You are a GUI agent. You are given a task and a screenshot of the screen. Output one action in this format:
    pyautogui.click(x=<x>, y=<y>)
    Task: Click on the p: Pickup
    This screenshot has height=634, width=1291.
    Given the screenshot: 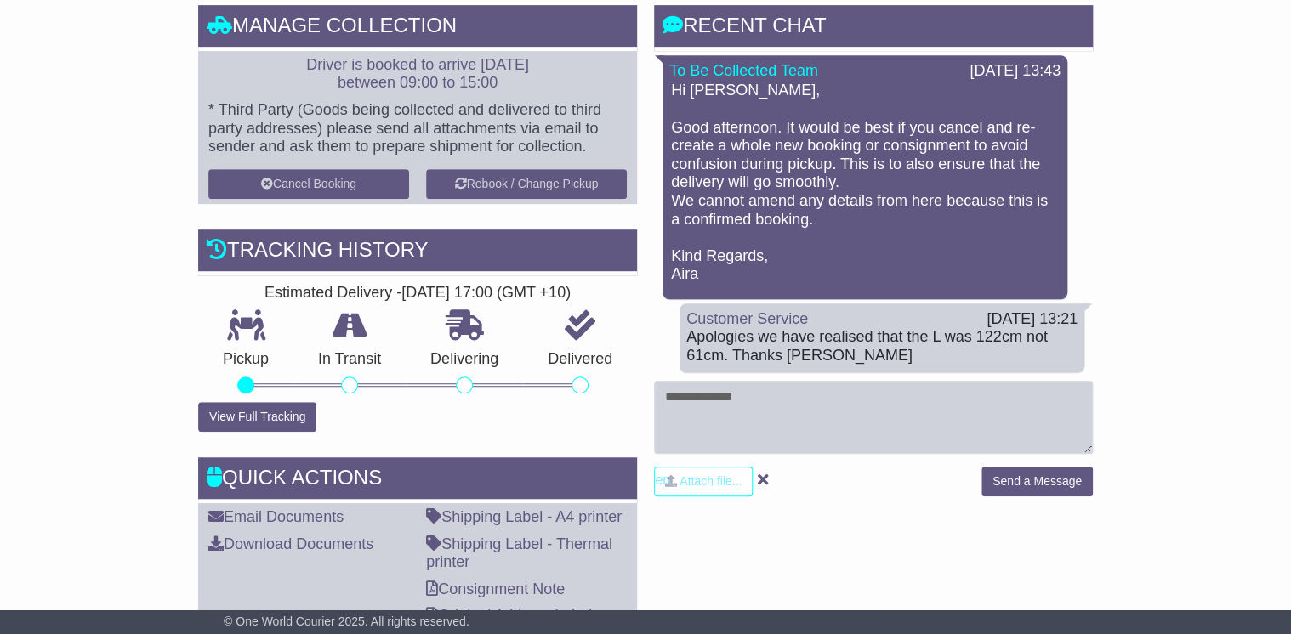 What is the action you would take?
    pyautogui.click(x=246, y=360)
    